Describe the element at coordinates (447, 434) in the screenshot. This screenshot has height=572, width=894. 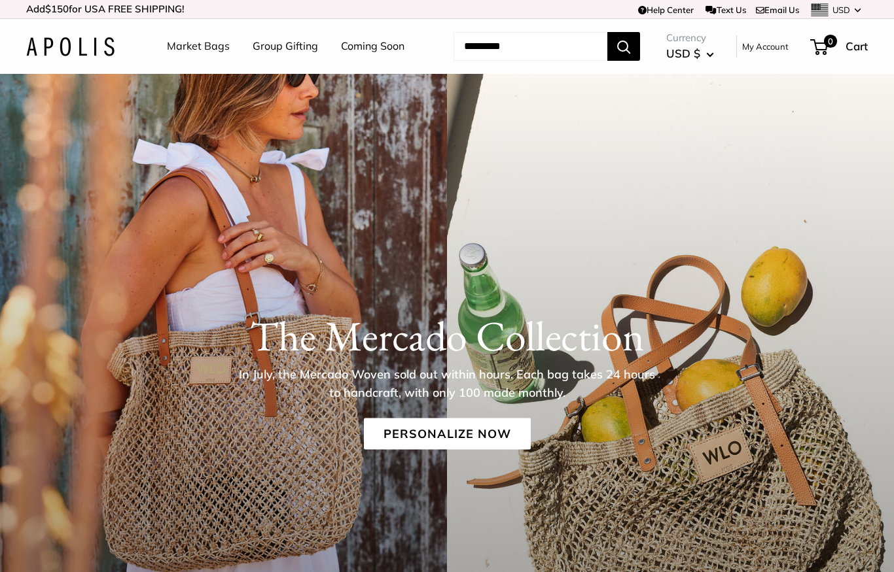
I see `a: Personalize Now` at that location.